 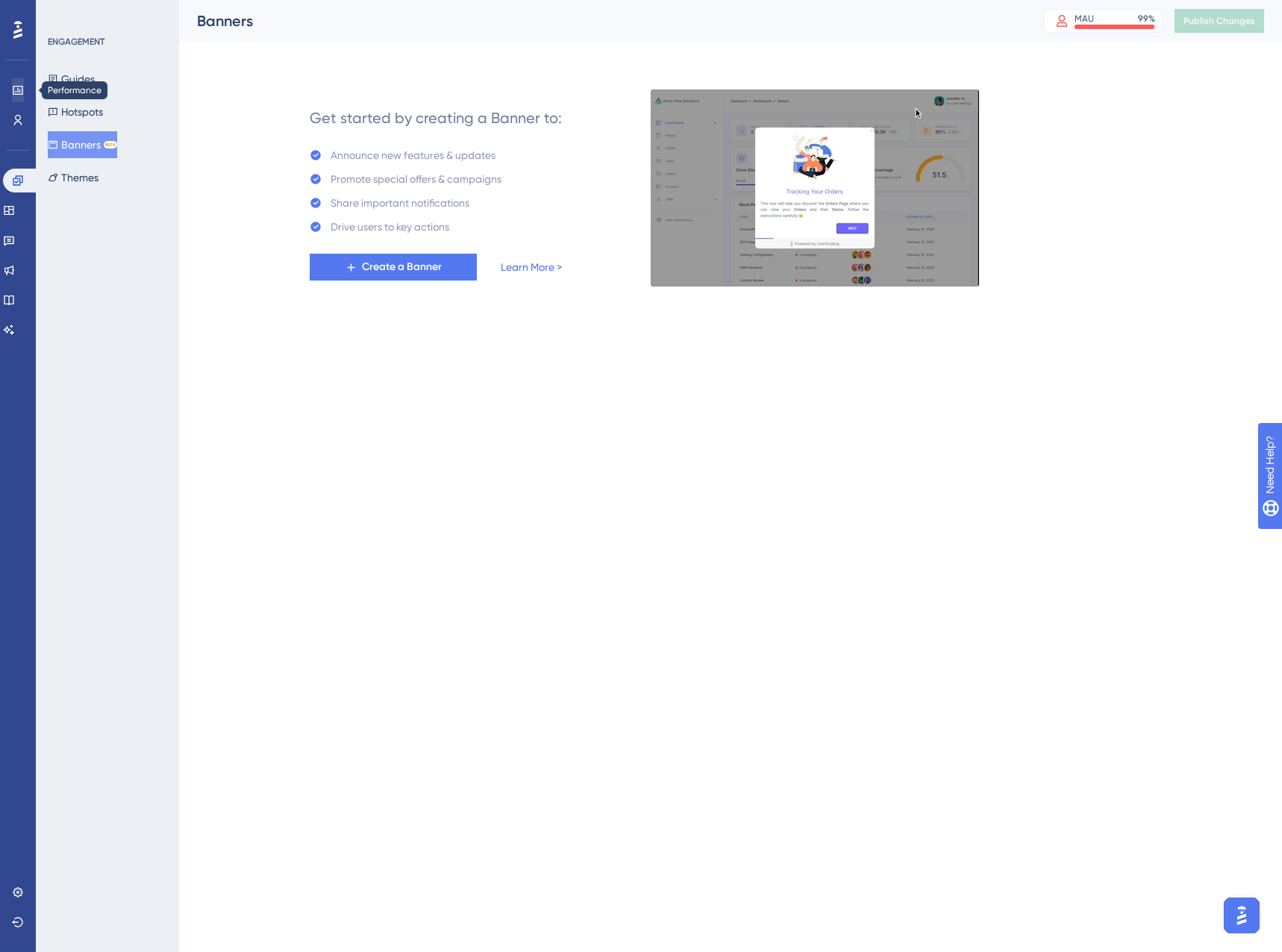 I want to click on div: Share important notifications, so click(x=400, y=203).